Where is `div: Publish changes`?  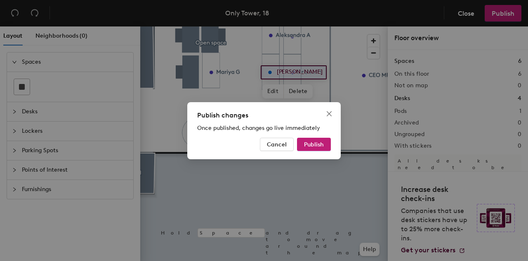
div: Publish changes is located at coordinates (264, 115).